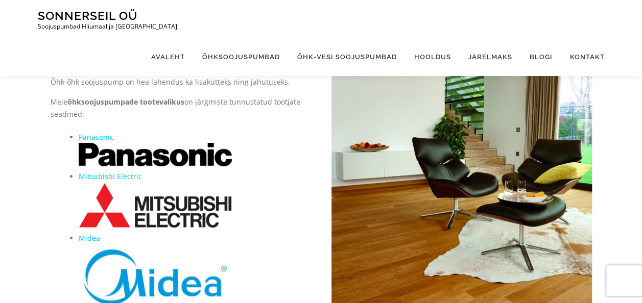 Image resolution: width=642 pixels, height=303 pixels. Describe the element at coordinates (181, 82) in the screenshot. I see `p: Õhk-õhk soojuspump on hea lahendus ka lisakütteks ning jahutuseks.` at that location.